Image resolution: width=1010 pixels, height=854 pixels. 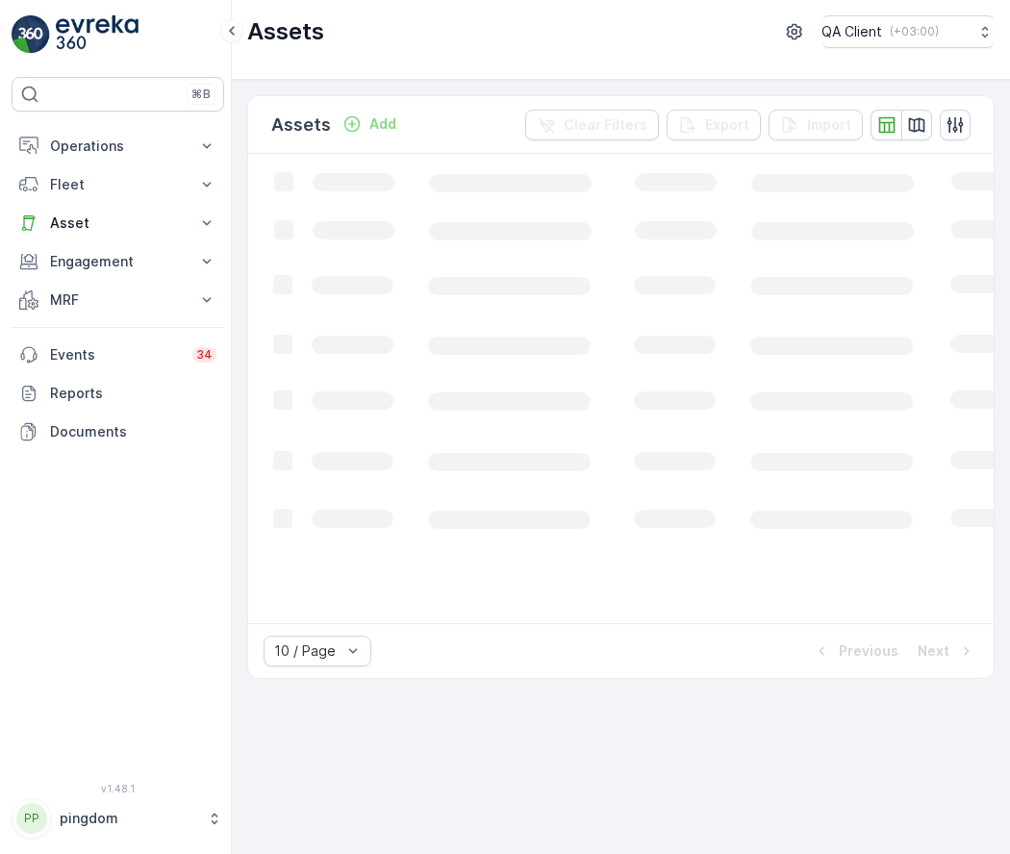 What do you see at coordinates (117, 432) in the screenshot?
I see `a: Documents` at bounding box center [117, 432].